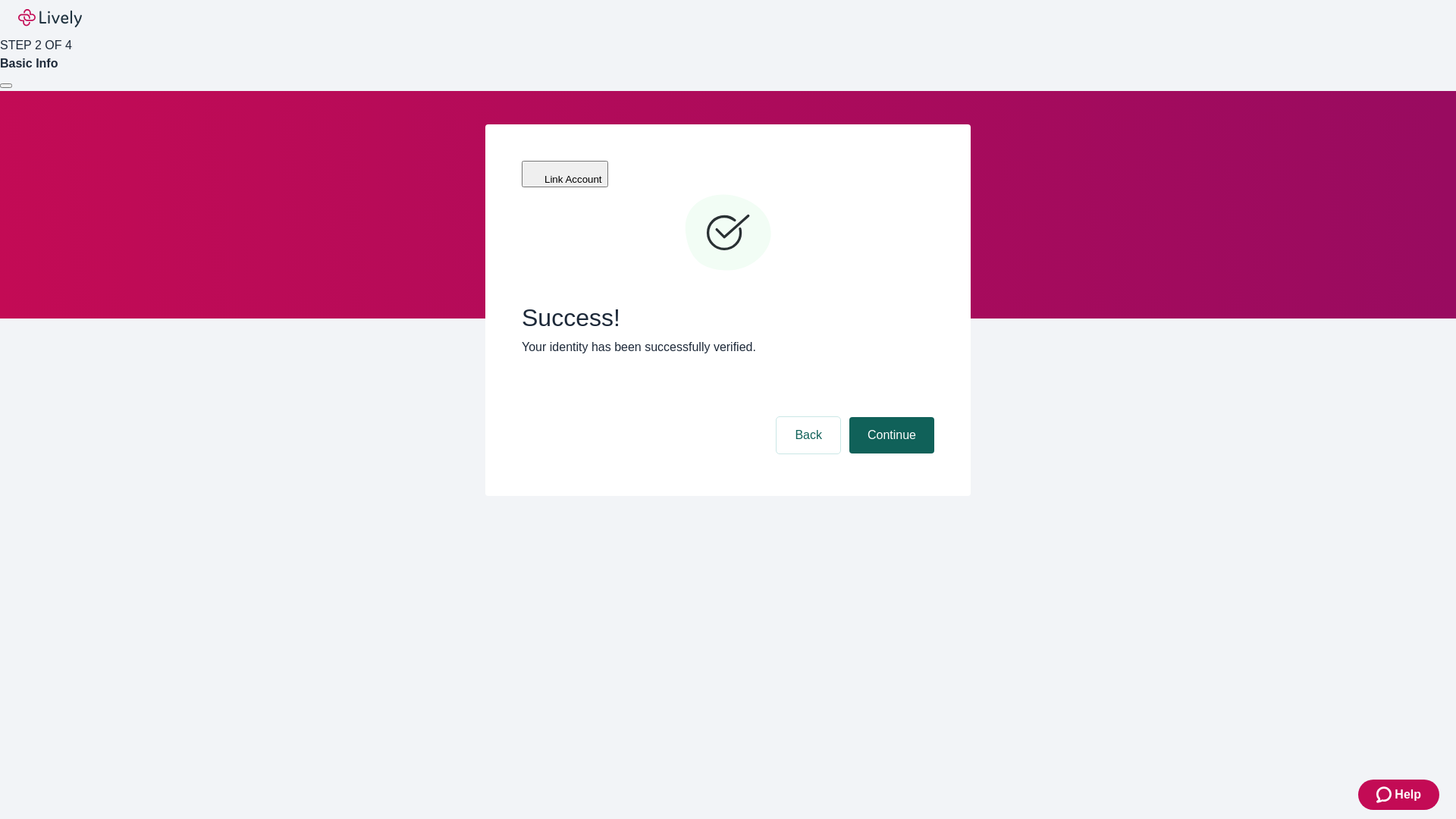 Image resolution: width=1456 pixels, height=819 pixels. Describe the element at coordinates (1407, 794) in the screenshot. I see `span: Help` at that location.